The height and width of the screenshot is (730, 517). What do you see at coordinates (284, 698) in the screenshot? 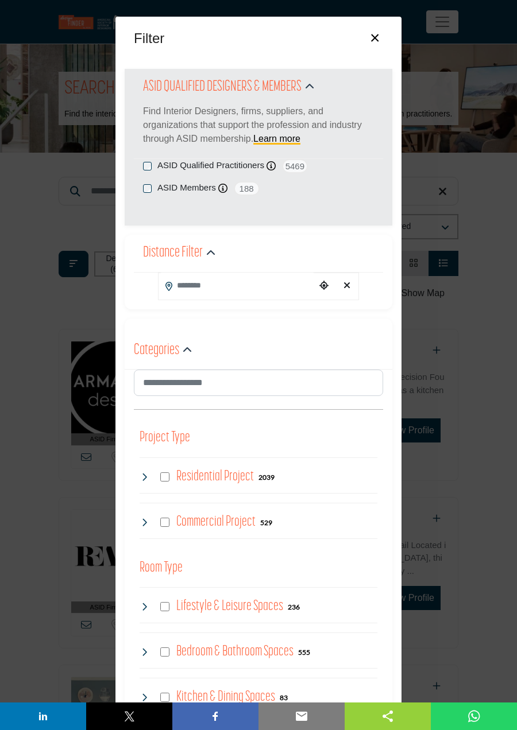
I see `b: 83` at bounding box center [284, 698].